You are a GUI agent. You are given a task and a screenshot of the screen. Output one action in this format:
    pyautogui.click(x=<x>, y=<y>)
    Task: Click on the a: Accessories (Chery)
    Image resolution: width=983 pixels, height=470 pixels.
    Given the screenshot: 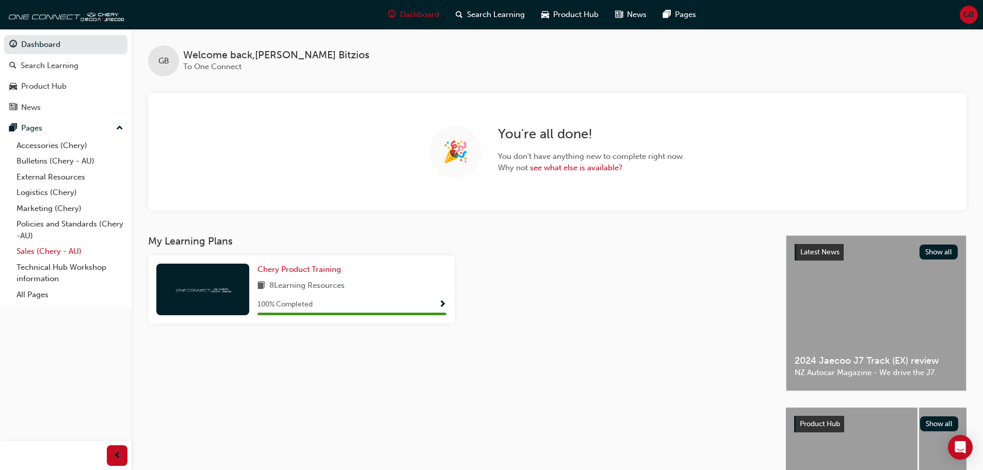 What is the action you would take?
    pyautogui.click(x=70, y=146)
    